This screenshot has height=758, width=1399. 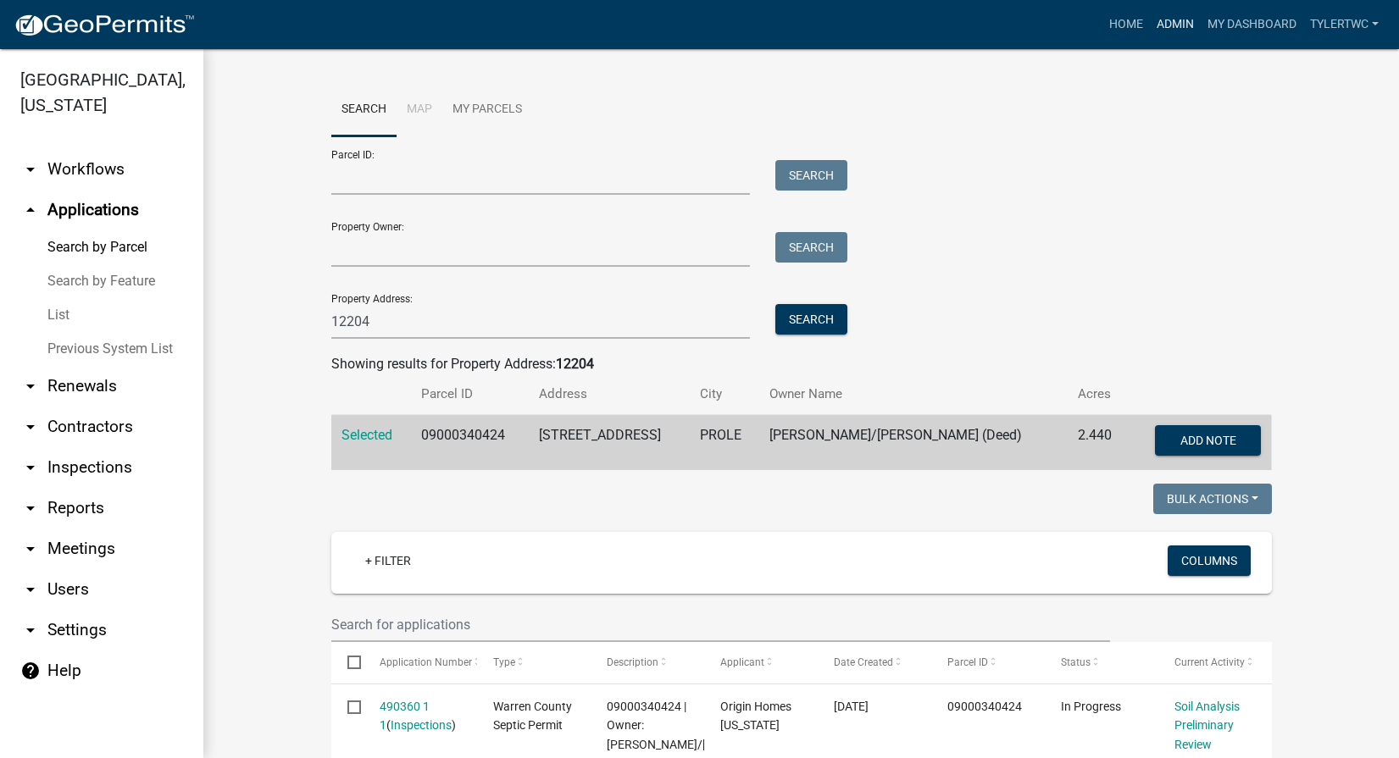 What do you see at coordinates (421, 725) in the screenshot?
I see `a: Inspections` at bounding box center [421, 725].